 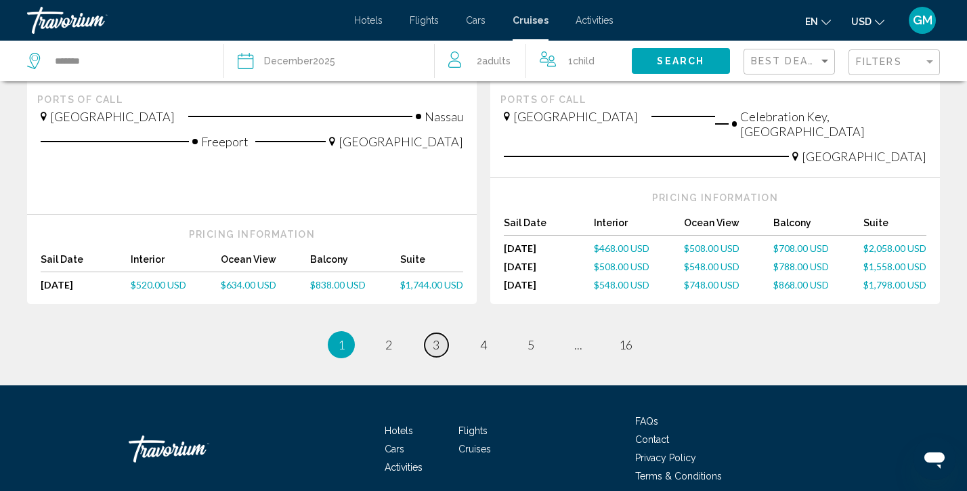 I want to click on span: $520.00 USD, so click(x=159, y=285).